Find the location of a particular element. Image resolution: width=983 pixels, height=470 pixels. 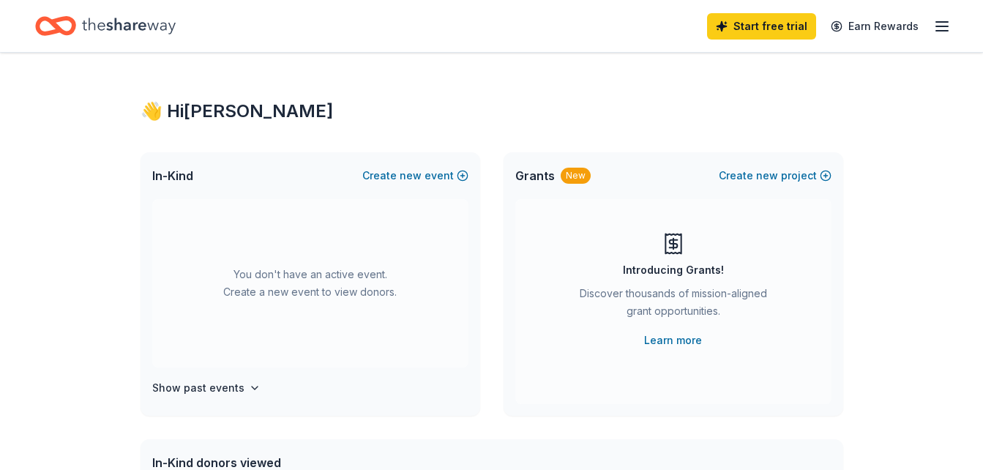

a: Start free trial is located at coordinates (761, 26).